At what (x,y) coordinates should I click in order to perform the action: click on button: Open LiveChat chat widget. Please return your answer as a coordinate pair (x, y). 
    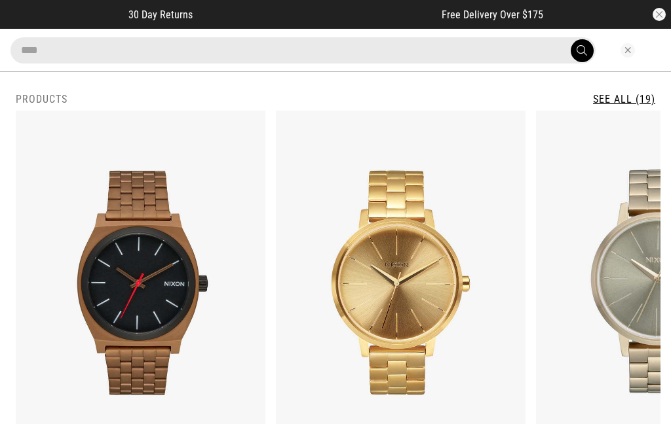
    Looking at the image, I should click on (30, 25).